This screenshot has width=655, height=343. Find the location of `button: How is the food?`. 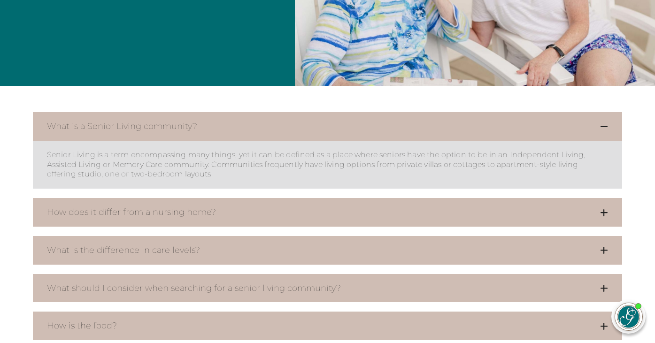

button: How is the food? is located at coordinates (328, 326).